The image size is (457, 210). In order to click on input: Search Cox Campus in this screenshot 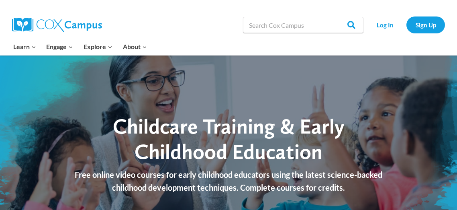, I will do `click(303, 25)`.